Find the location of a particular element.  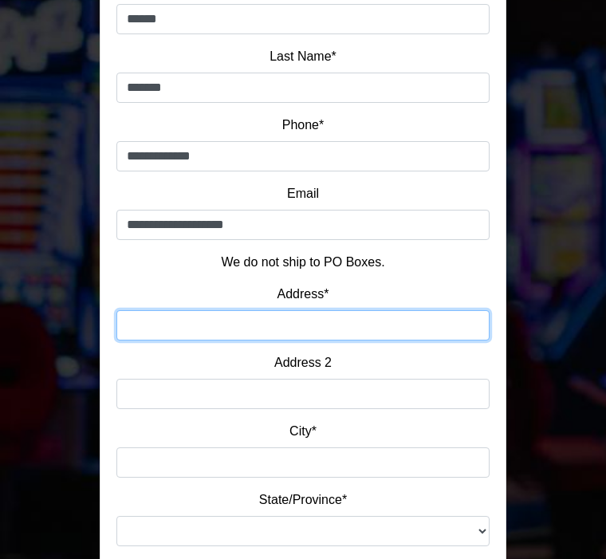

p: We do not ship to PO Boxes. is located at coordinates (303, 263).